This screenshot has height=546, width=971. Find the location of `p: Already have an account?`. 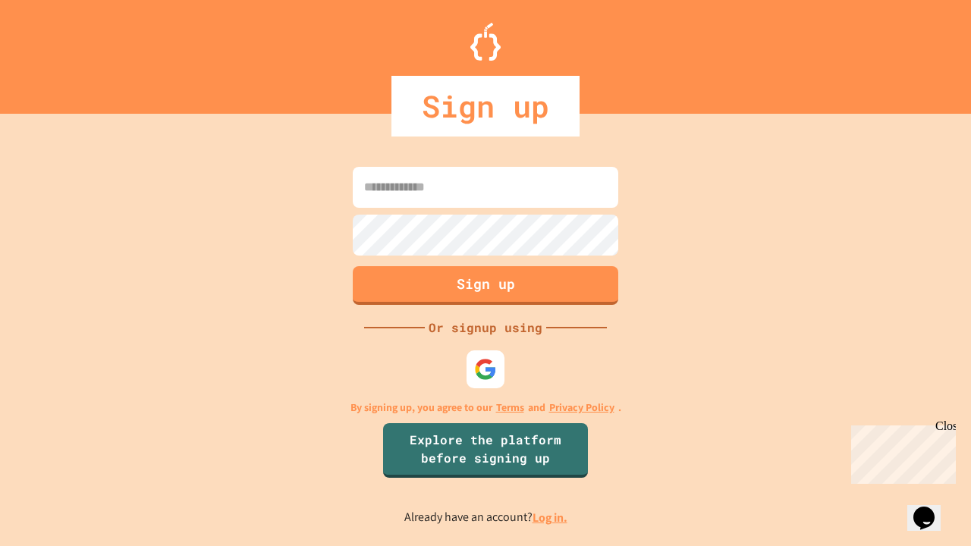

p: Already have an account? is located at coordinates (485, 517).